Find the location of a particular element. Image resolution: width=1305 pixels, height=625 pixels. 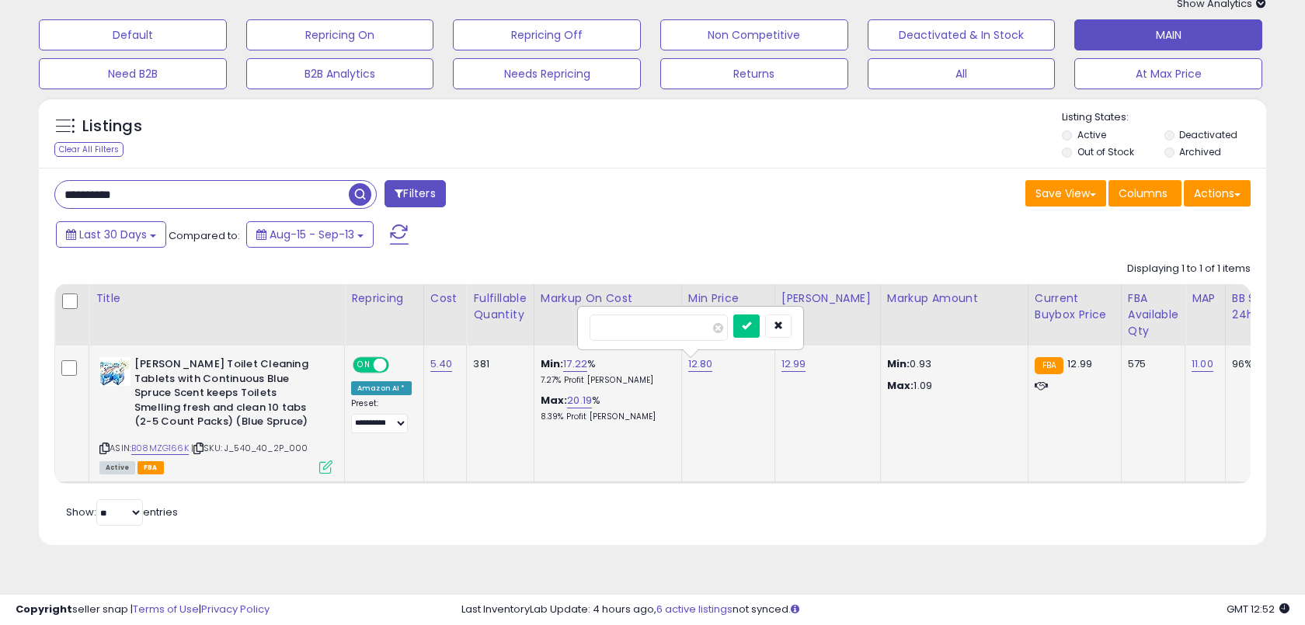

a: Terms of Use is located at coordinates (165, 609).